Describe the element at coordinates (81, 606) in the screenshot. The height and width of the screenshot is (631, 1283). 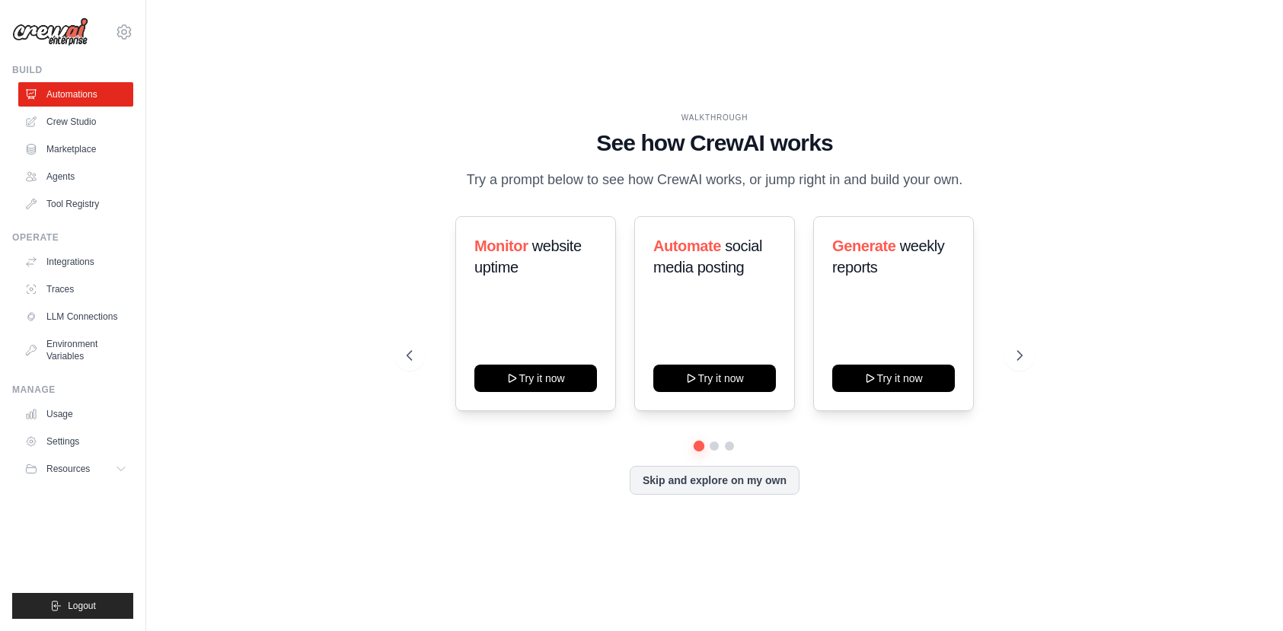
I see `span: Logout` at that location.